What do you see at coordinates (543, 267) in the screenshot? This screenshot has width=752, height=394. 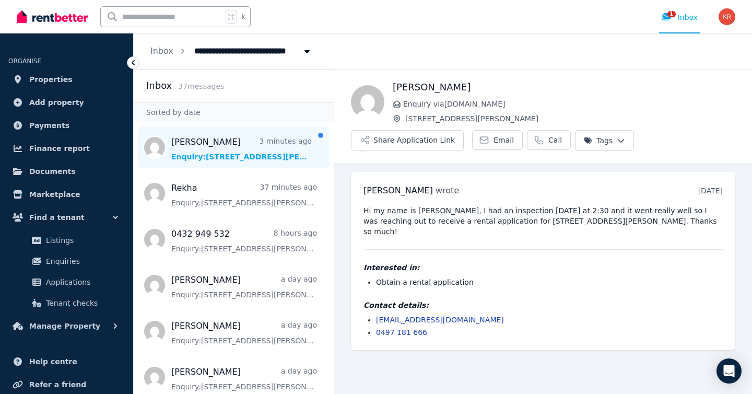 I see `h4: Interested in:` at bounding box center [543, 267].